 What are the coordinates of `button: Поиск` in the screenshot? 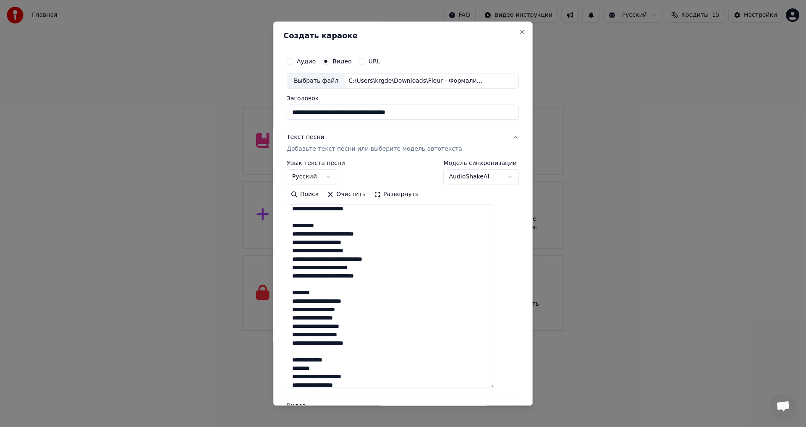 It's located at (305, 195).